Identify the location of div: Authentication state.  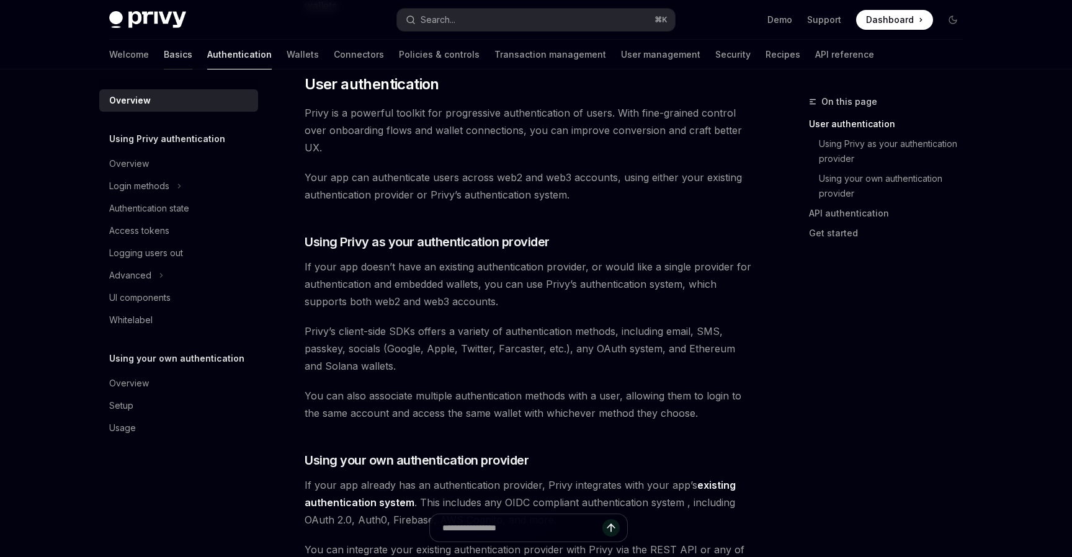
(149, 208).